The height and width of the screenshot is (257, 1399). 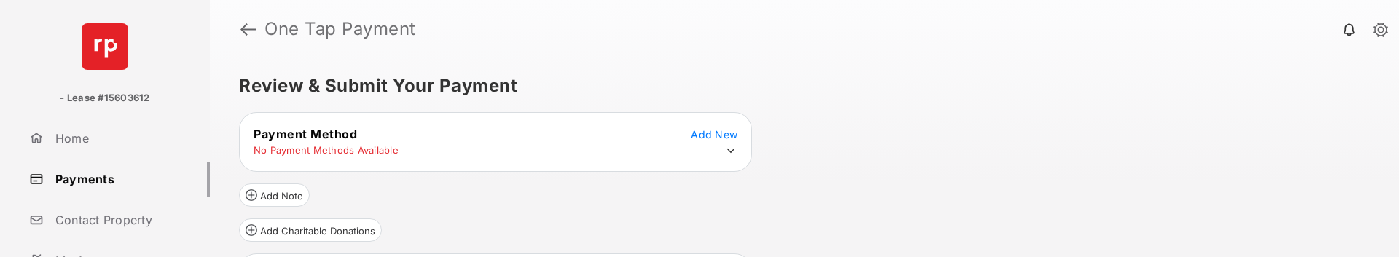 I want to click on button: Add New, so click(x=714, y=134).